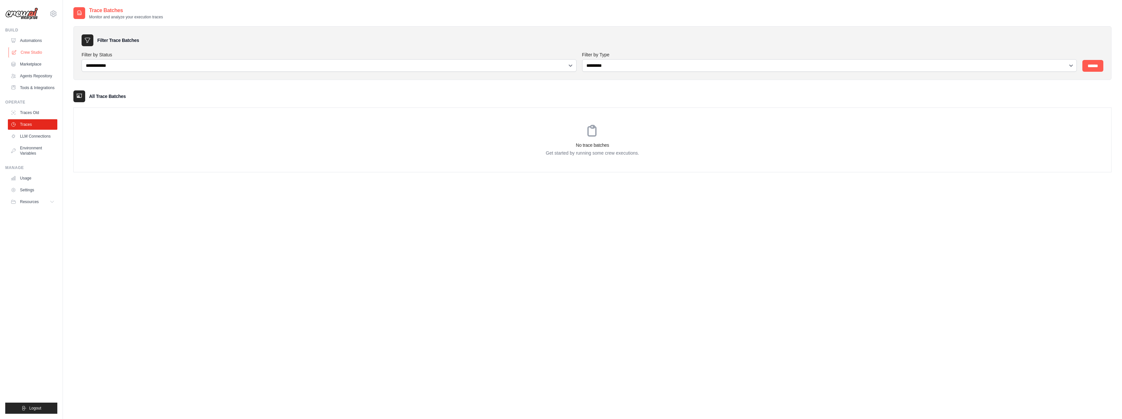  Describe the element at coordinates (32, 124) in the screenshot. I see `a: Traces` at that location.